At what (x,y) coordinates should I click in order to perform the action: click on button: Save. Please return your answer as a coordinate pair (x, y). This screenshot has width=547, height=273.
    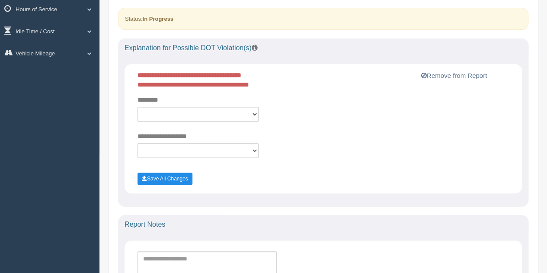
    Looking at the image, I should click on (165, 178).